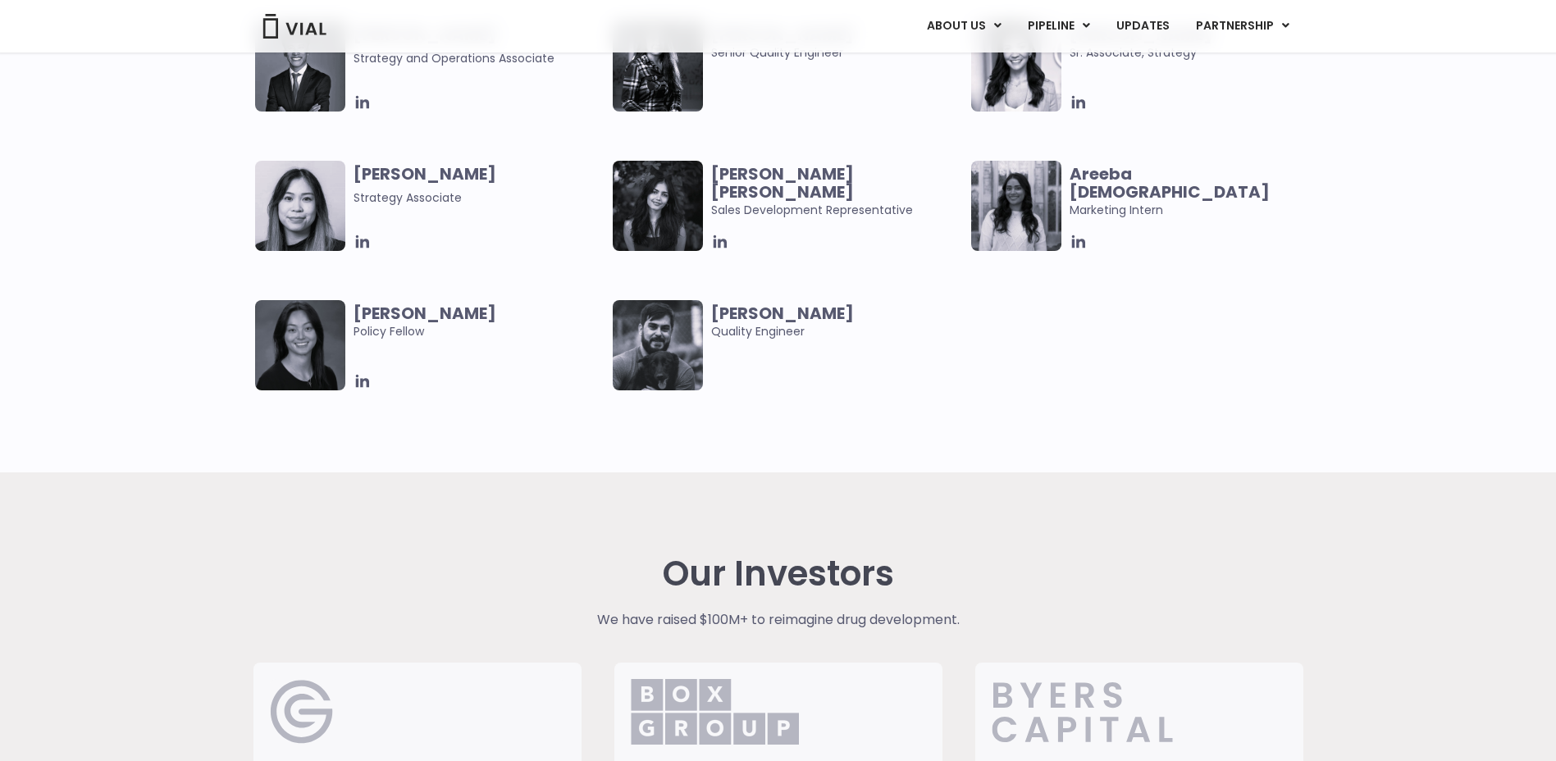 The image size is (1556, 761). What do you see at coordinates (1243, 26) in the screenshot?
I see `a: PARTNERSHIPMenu Toggle` at bounding box center [1243, 26].